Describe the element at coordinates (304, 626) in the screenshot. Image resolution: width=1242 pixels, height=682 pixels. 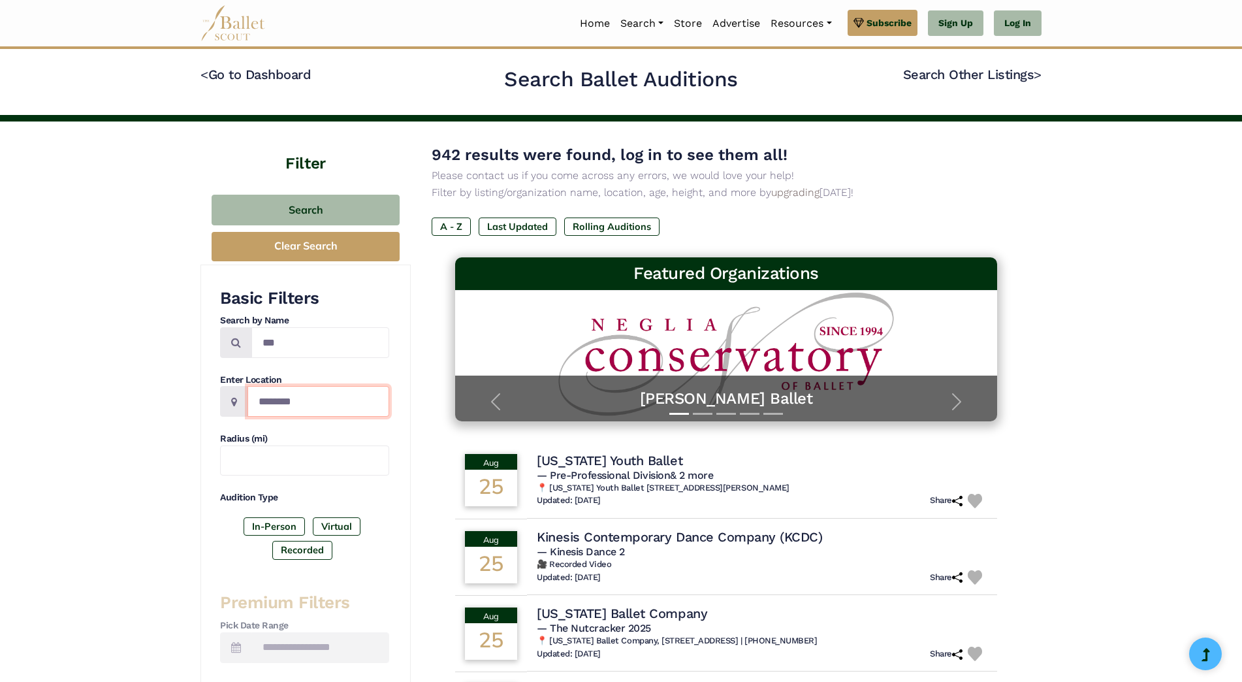
I see `h4: Pick Date Range` at that location.